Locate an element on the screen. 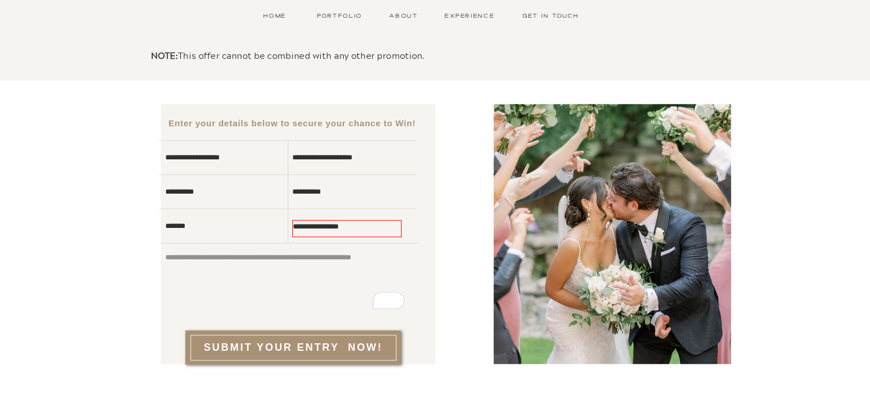  h3: Enter your details below to secure your chance to Win! is located at coordinates (292, 125).